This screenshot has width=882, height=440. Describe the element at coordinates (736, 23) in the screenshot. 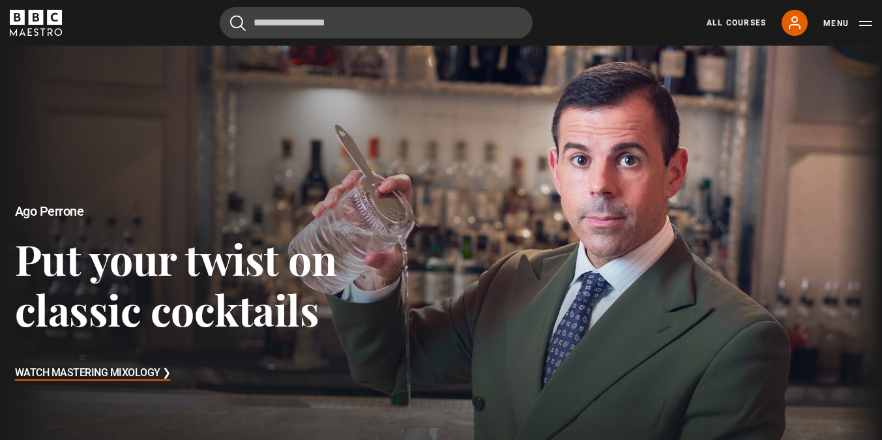

I see `a: All Courses` at that location.